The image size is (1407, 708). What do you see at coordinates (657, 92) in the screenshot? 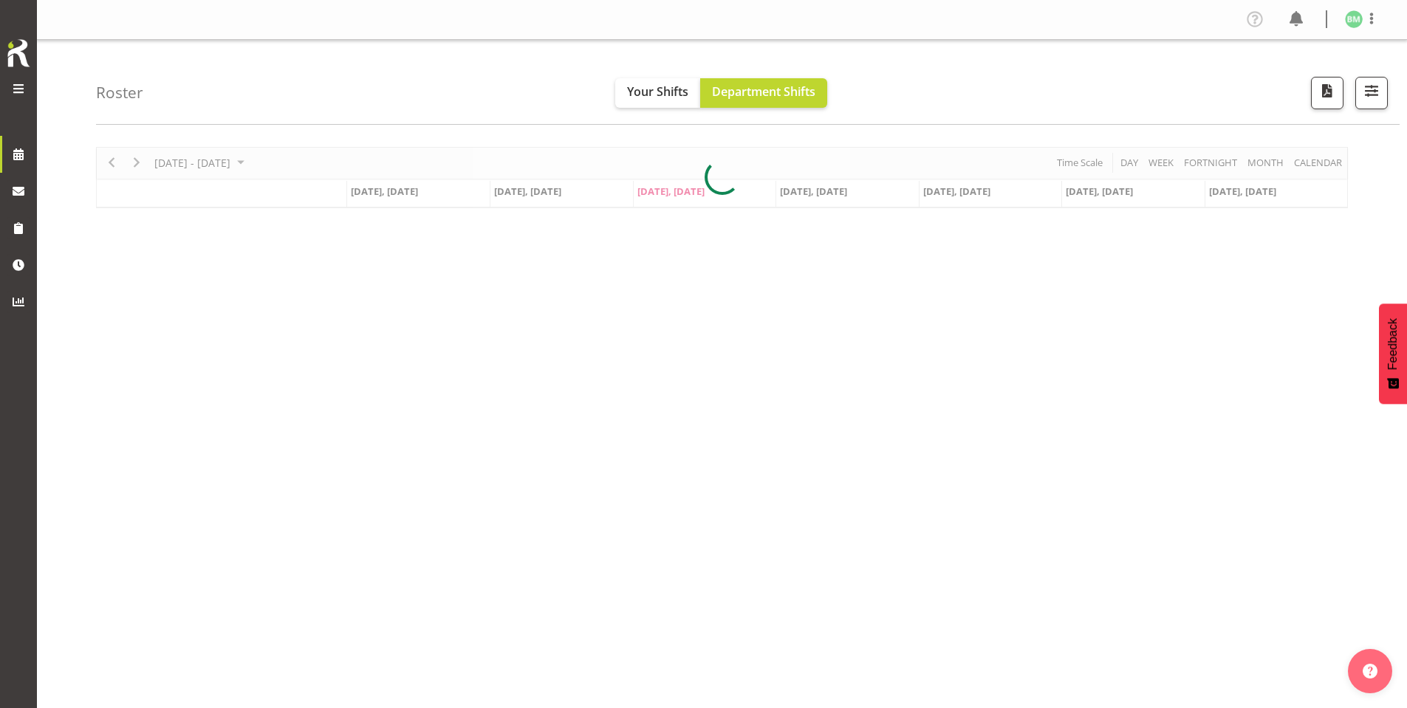
I see `span: Your Shifts` at bounding box center [657, 92].